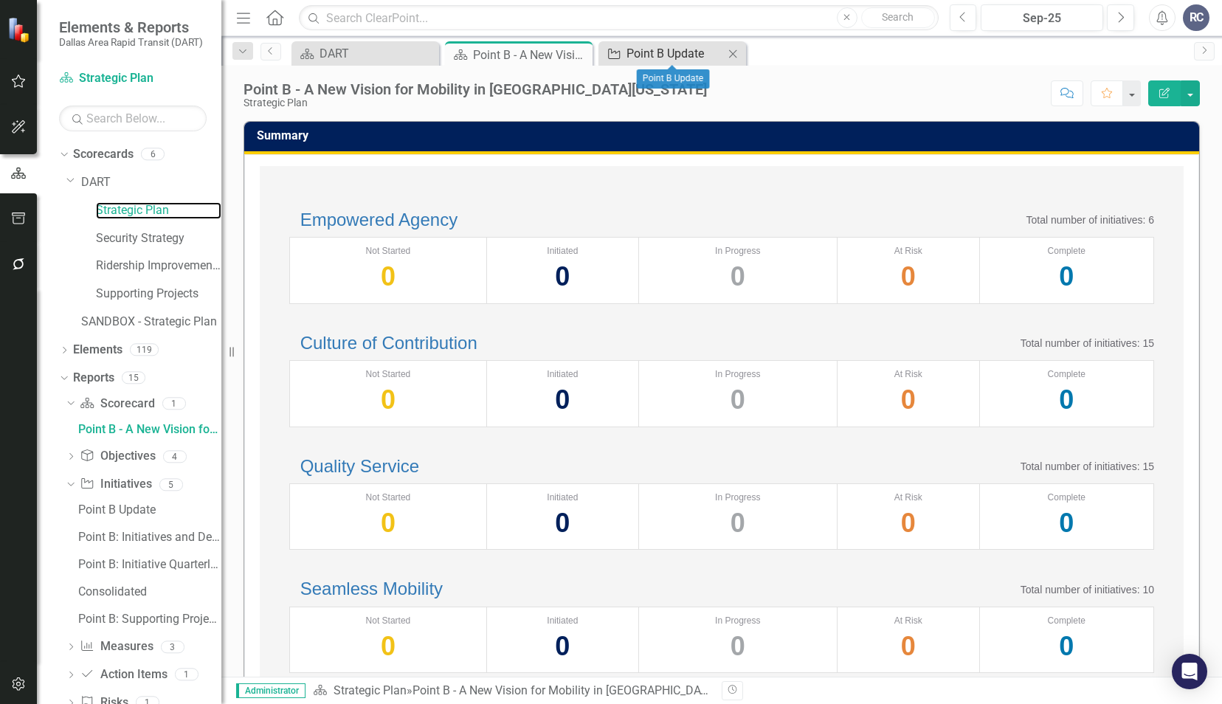  I want to click on span: Elements & Reports, so click(131, 27).